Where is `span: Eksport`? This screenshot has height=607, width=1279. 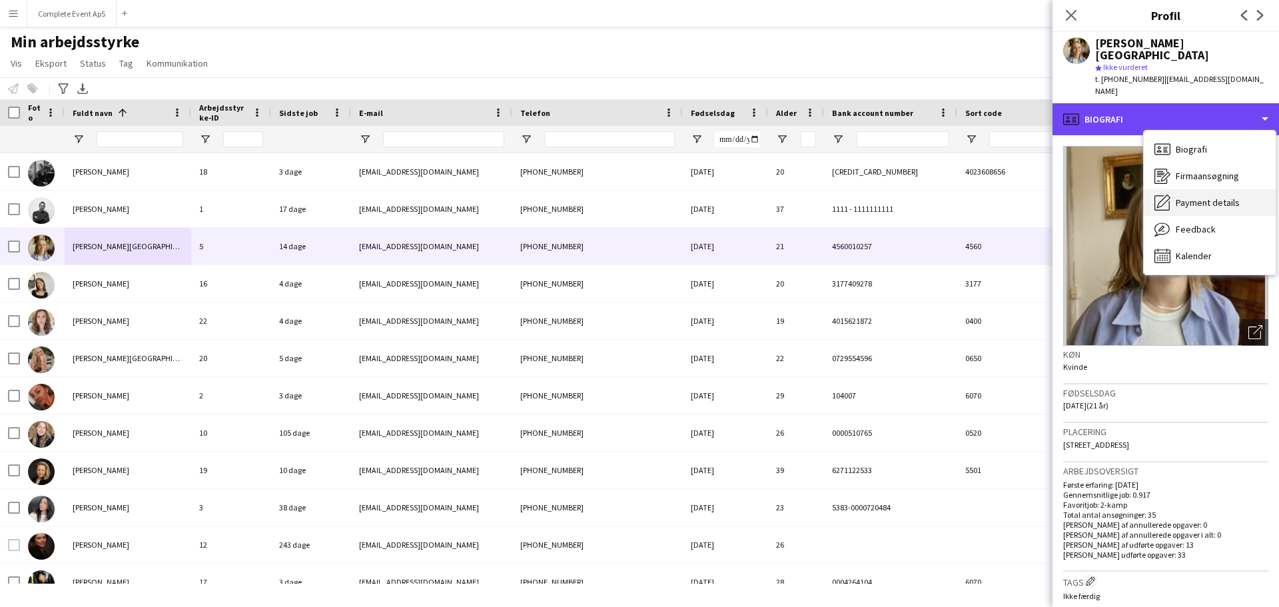
span: Eksport is located at coordinates (51, 63).